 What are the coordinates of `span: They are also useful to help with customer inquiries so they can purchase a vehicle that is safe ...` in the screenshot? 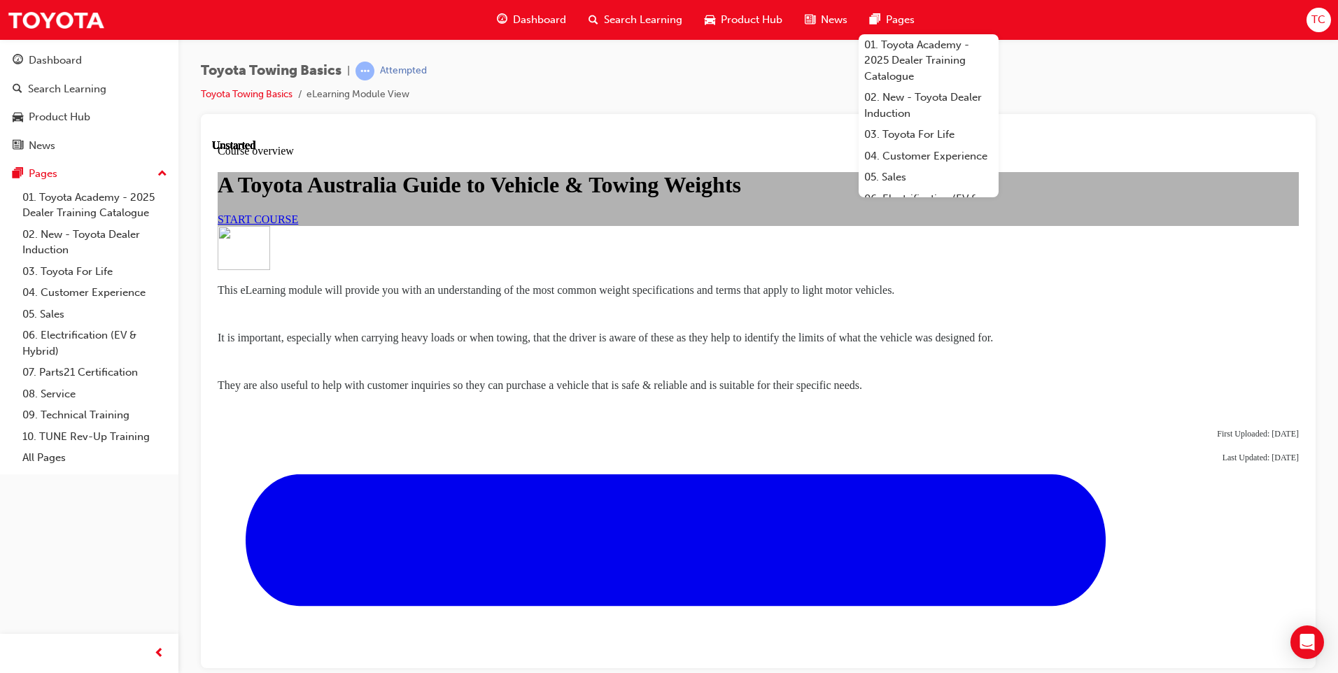 It's located at (328, 246).